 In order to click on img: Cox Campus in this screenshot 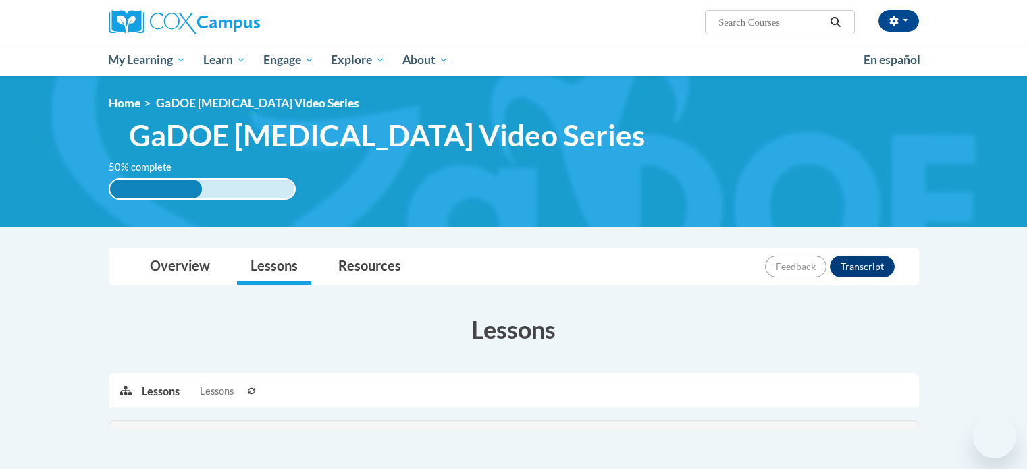, I will do `click(184, 22)`.